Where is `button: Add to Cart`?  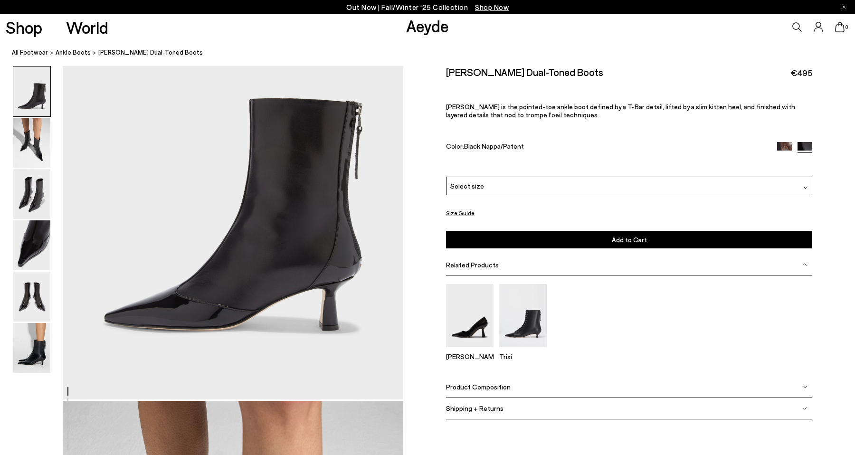
button: Add to Cart is located at coordinates (629, 239).